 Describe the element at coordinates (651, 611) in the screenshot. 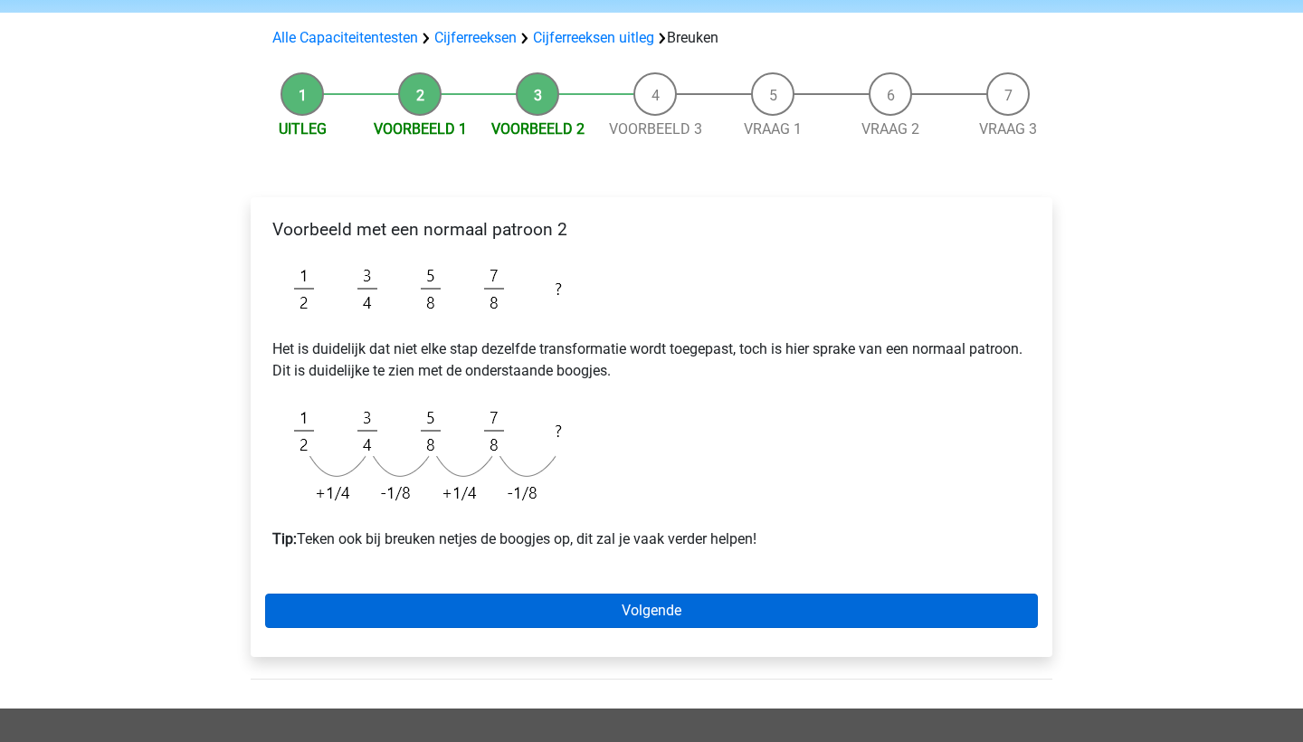

I see `a: Volgende` at that location.